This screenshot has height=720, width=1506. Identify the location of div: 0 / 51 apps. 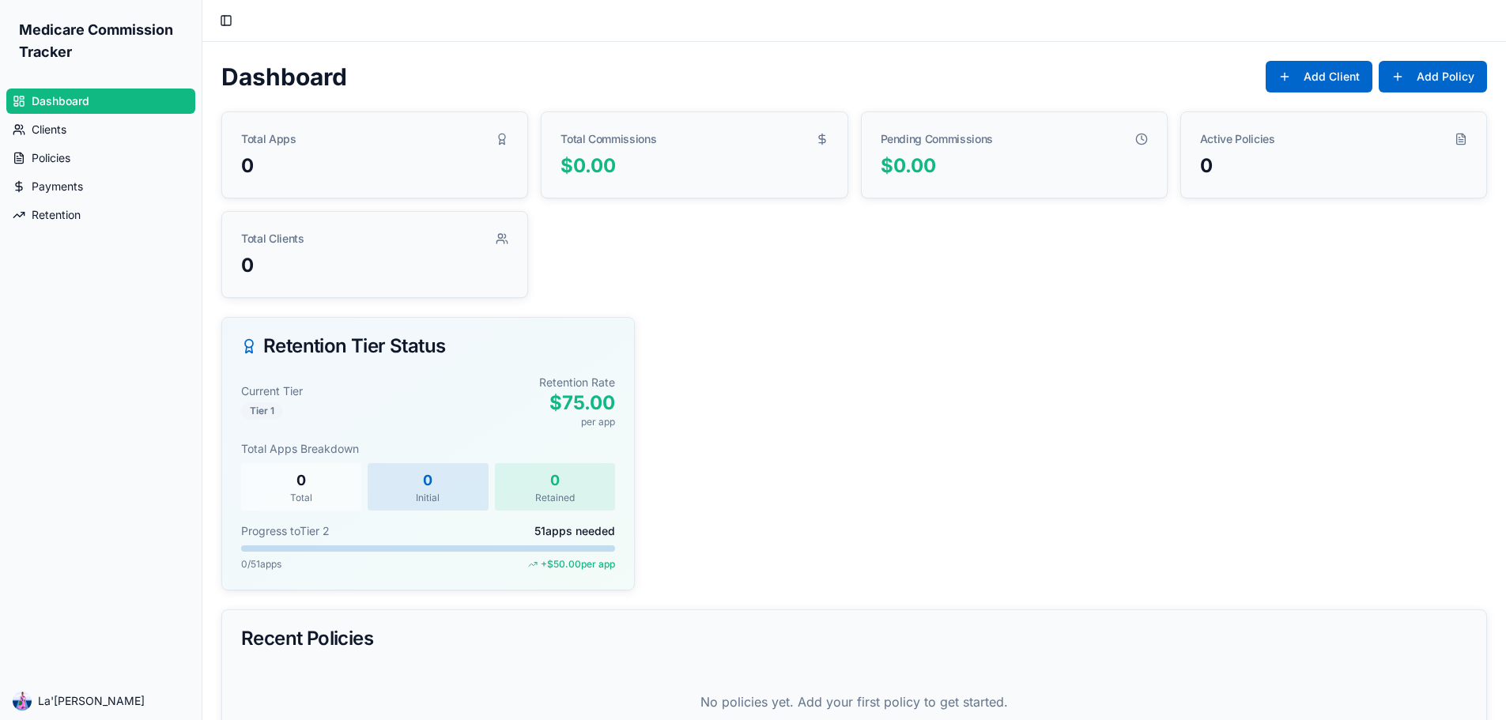
(261, 565).